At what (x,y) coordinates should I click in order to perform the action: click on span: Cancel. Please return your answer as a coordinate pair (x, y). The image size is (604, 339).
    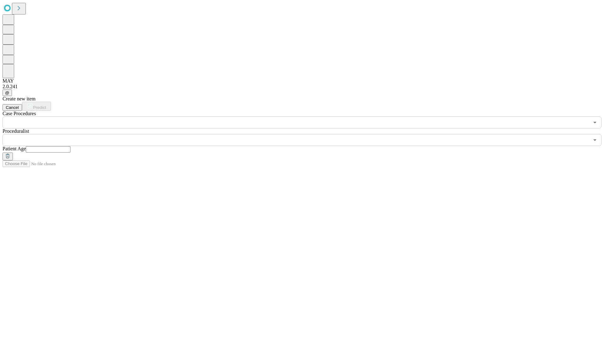
    Looking at the image, I should click on (12, 108).